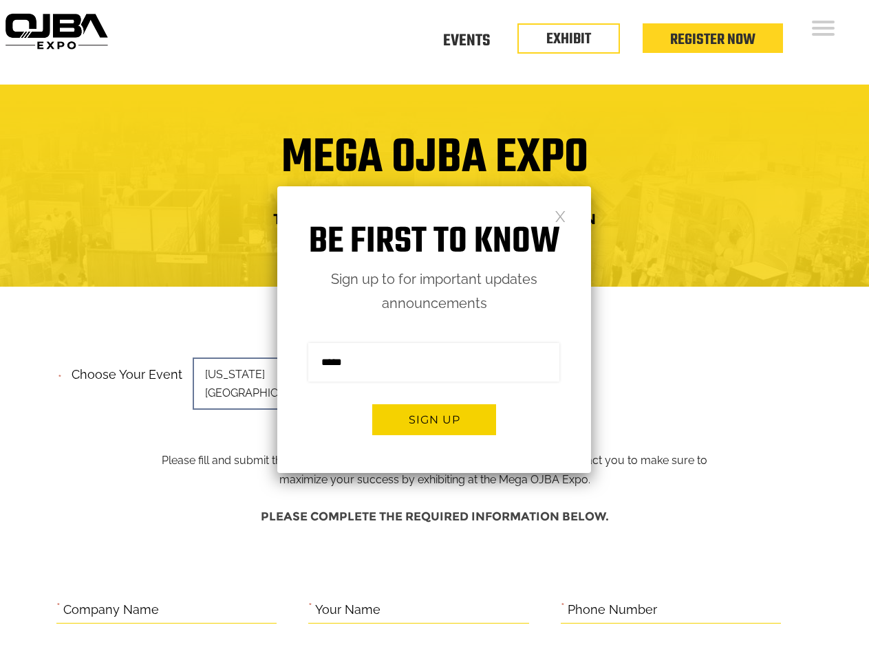  I want to click on a: Close, so click(560, 215).